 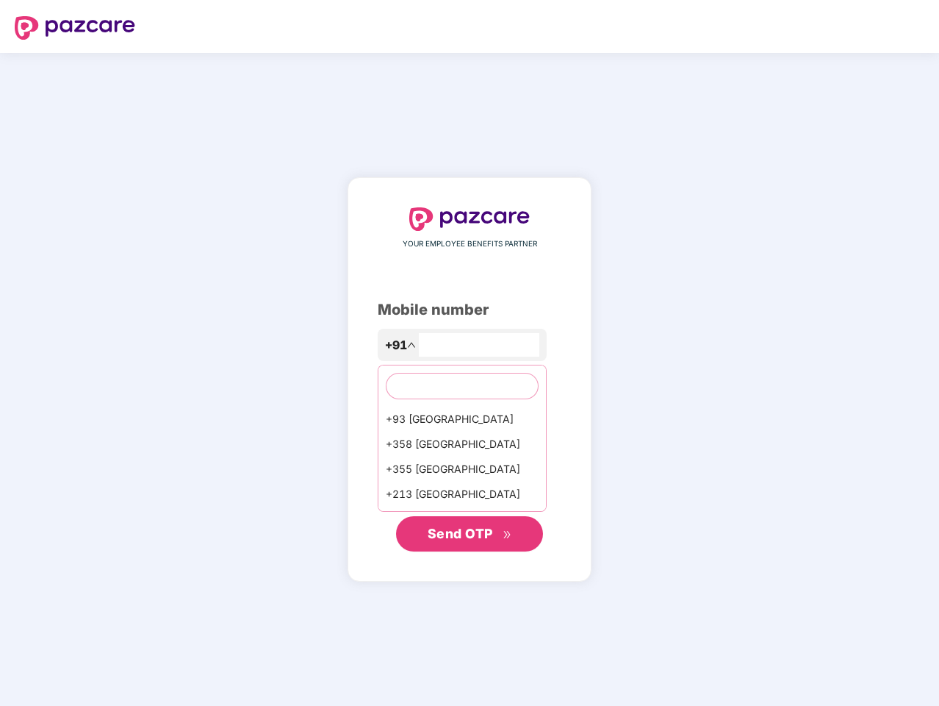 What do you see at coordinates (470, 244) in the screenshot?
I see `span: YOUR EMPLOYEE BENEFITS PARTNER` at bounding box center [470, 244].